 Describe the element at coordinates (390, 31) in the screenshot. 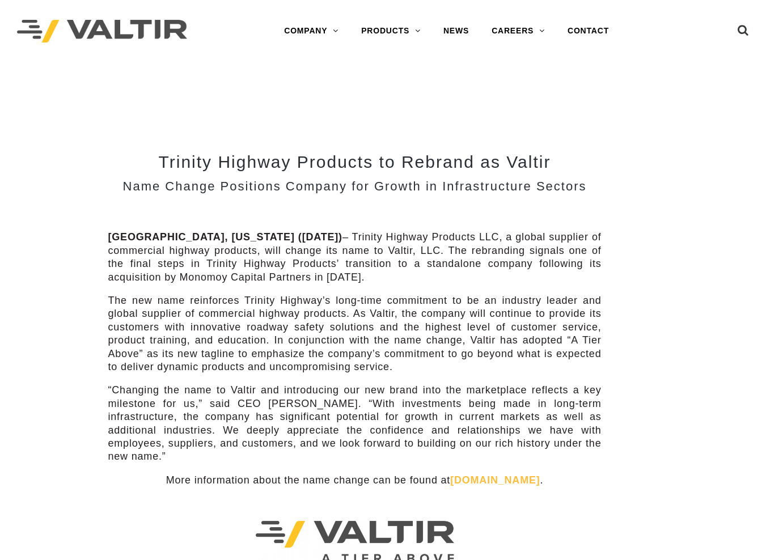

I see `a: PRODUCTS` at that location.